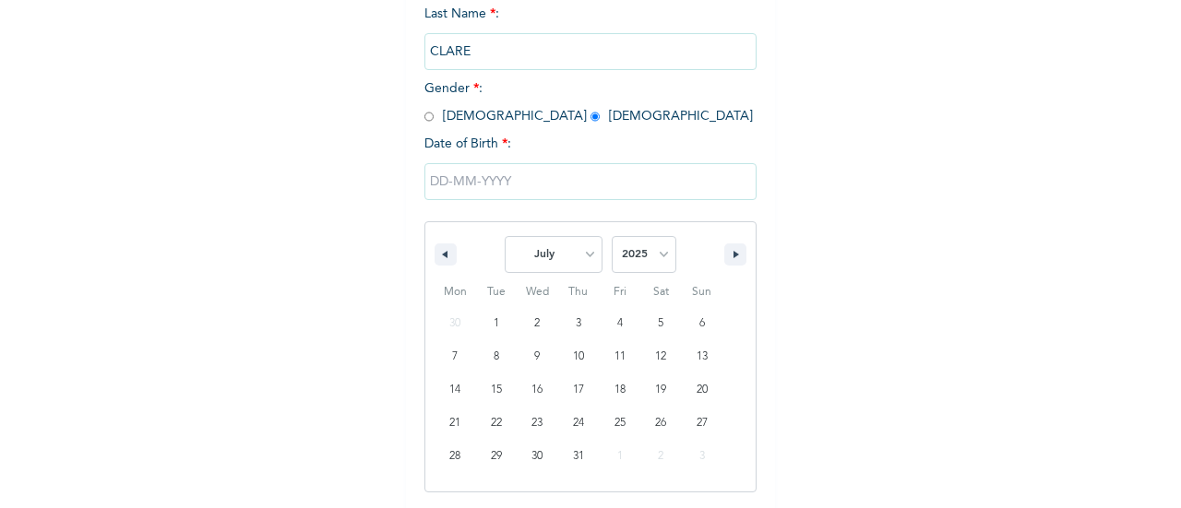 This screenshot has height=508, width=1181. What do you see at coordinates (455, 457) in the screenshot?
I see `button: 28` at bounding box center [455, 457].